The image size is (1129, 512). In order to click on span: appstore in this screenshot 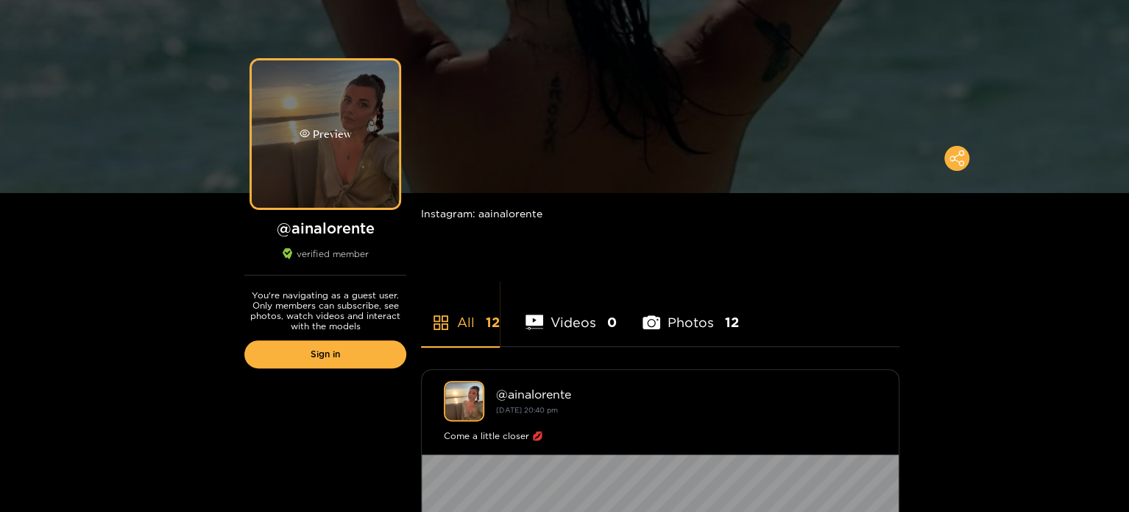, I will do `click(441, 322)`.